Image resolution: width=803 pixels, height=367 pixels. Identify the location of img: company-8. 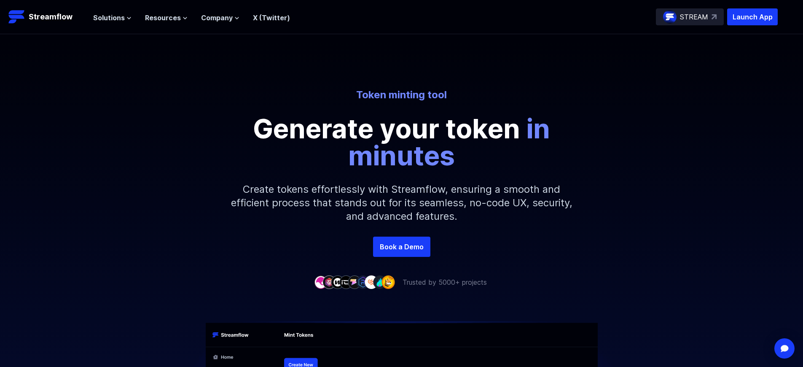
(380, 281).